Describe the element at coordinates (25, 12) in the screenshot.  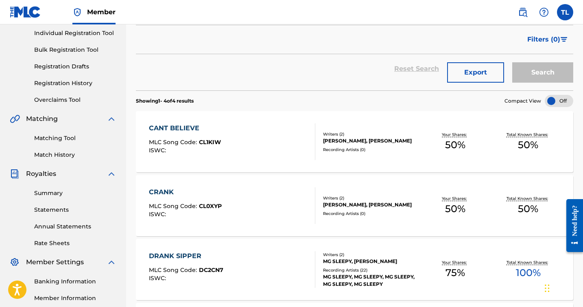
I see `img: MLC Logo` at that location.